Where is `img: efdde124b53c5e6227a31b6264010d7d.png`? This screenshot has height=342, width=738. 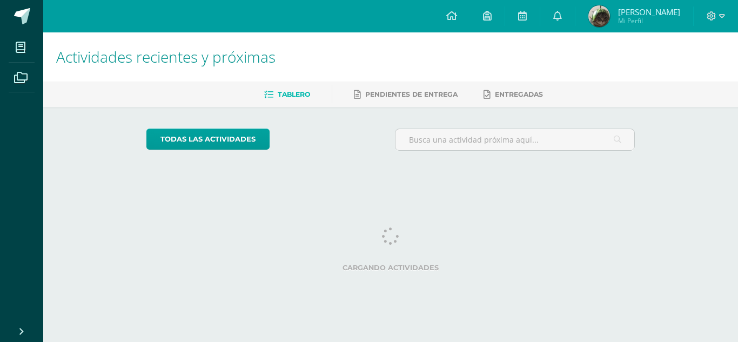
img: efdde124b53c5e6227a31b6264010d7d.png is located at coordinates (599, 16).